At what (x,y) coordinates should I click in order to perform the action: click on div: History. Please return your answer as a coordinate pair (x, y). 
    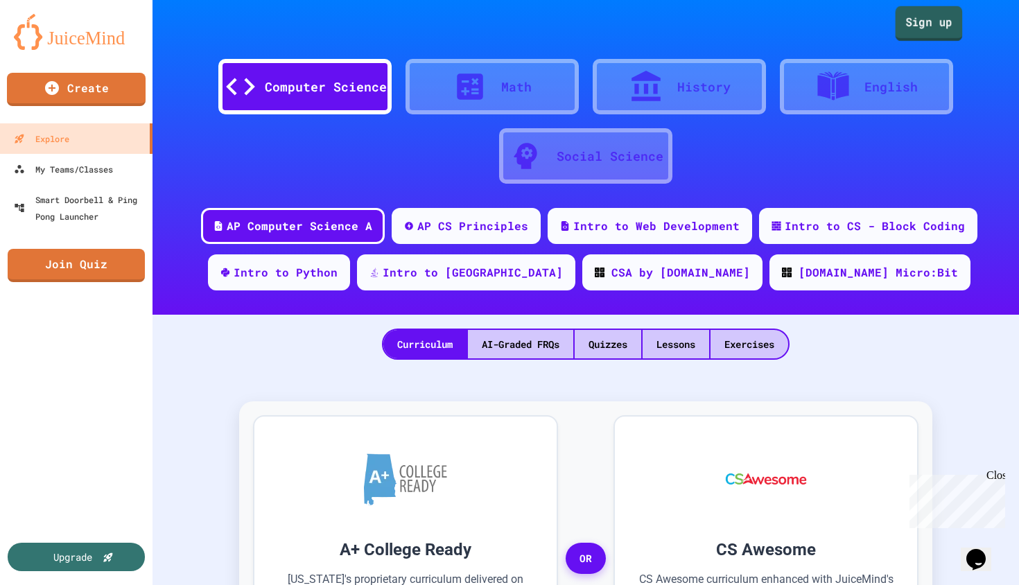
    Looking at the image, I should click on (704, 87).